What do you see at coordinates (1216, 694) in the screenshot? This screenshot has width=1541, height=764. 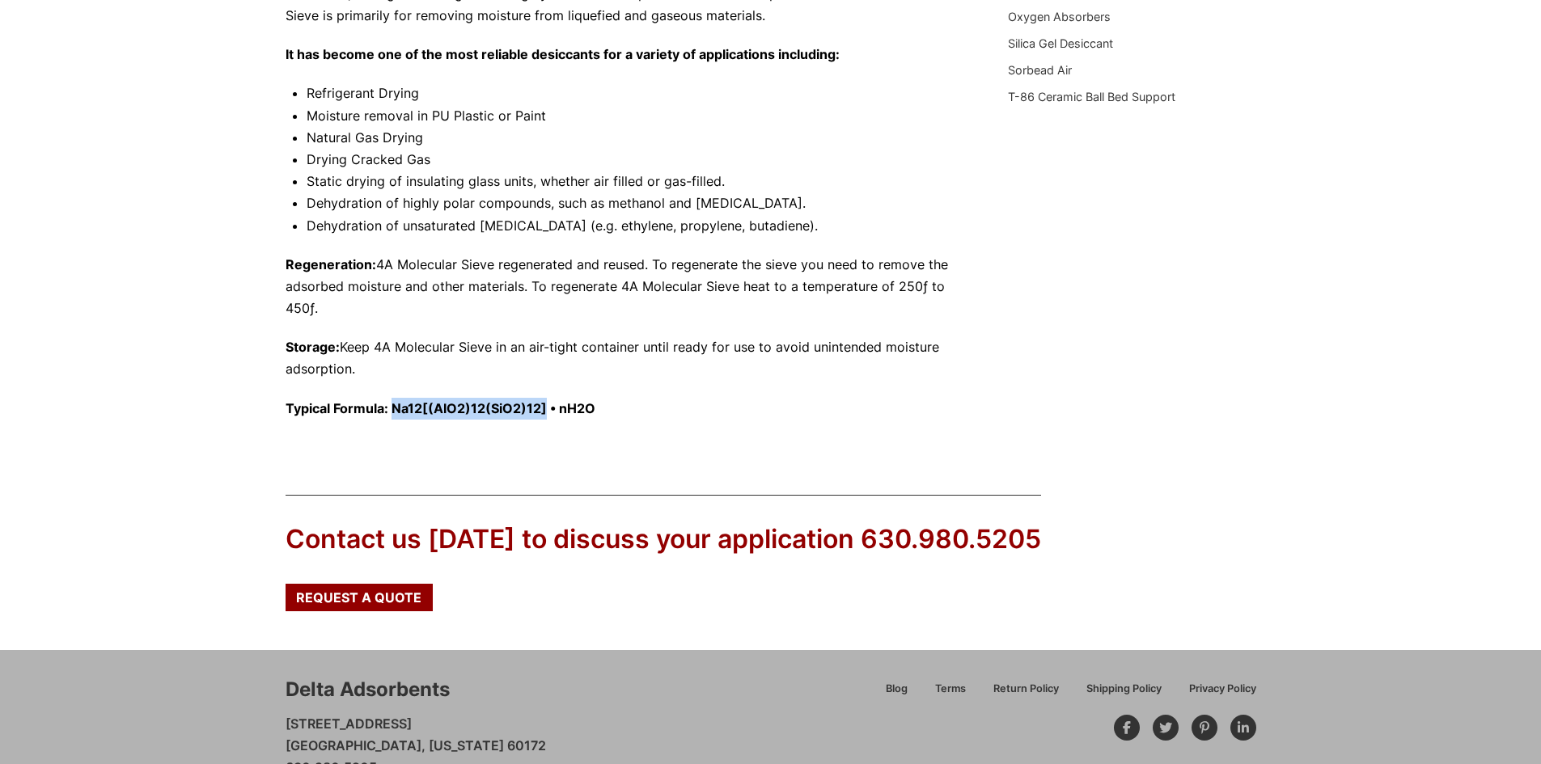 I see `a: Privacy Policy` at bounding box center [1216, 694].